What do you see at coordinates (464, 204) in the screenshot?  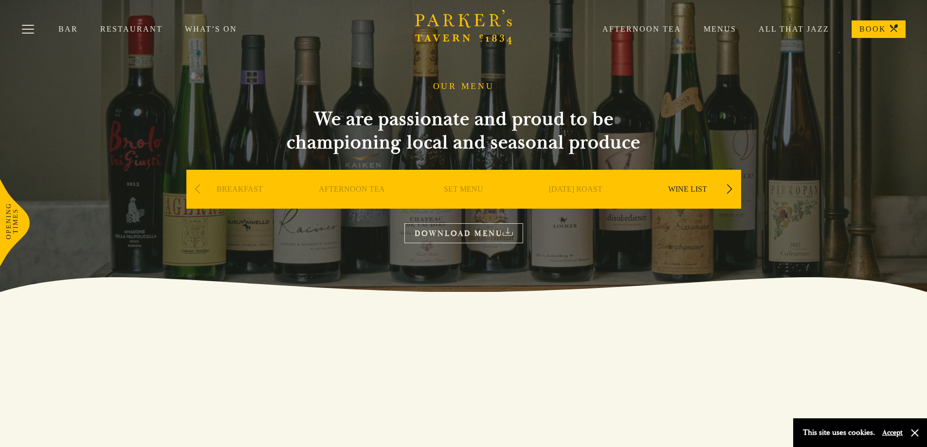 I see `div: 3 / 9` at bounding box center [464, 204].